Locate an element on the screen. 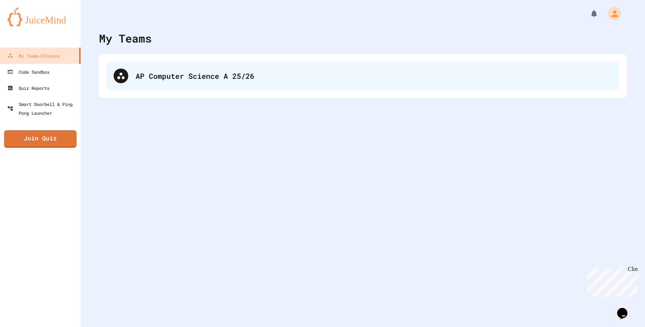 The height and width of the screenshot is (327, 645). div: Quiz Reports is located at coordinates (28, 88).